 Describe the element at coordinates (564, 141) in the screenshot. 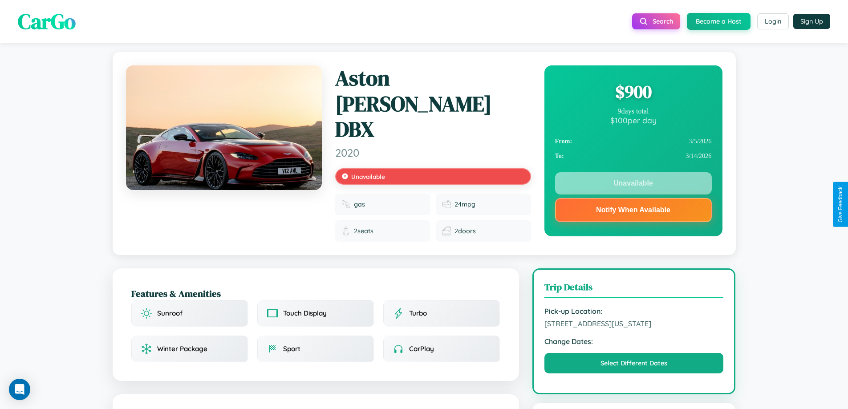

I see `strong: From:` at that location.